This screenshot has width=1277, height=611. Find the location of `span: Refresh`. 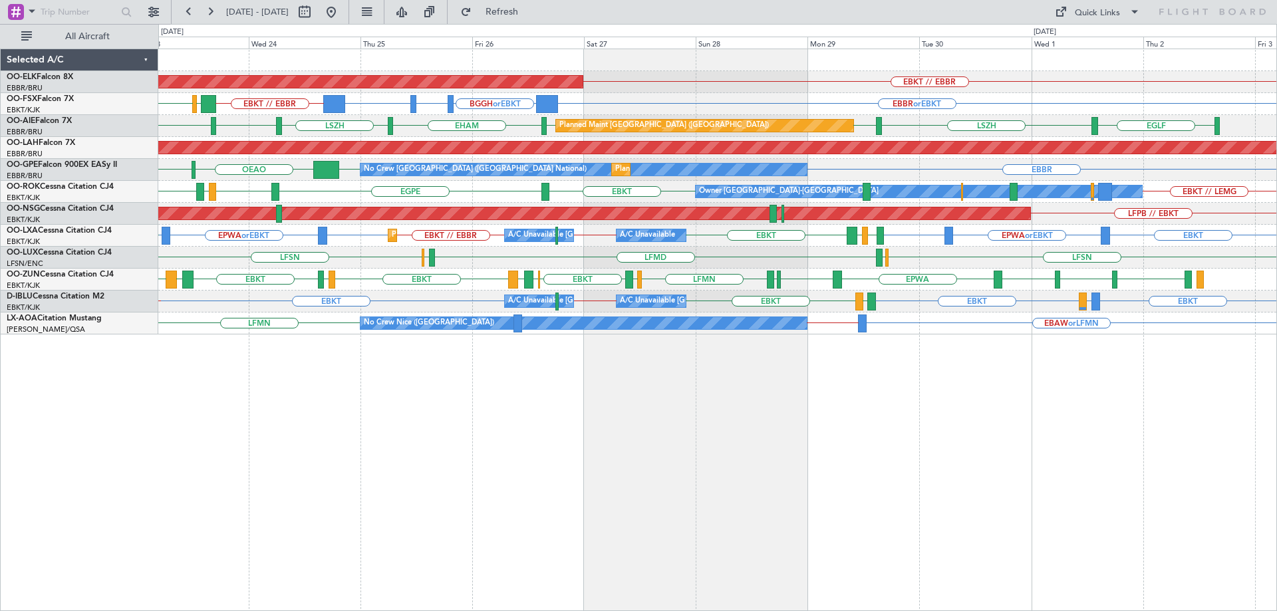

span: Refresh is located at coordinates (502, 12).